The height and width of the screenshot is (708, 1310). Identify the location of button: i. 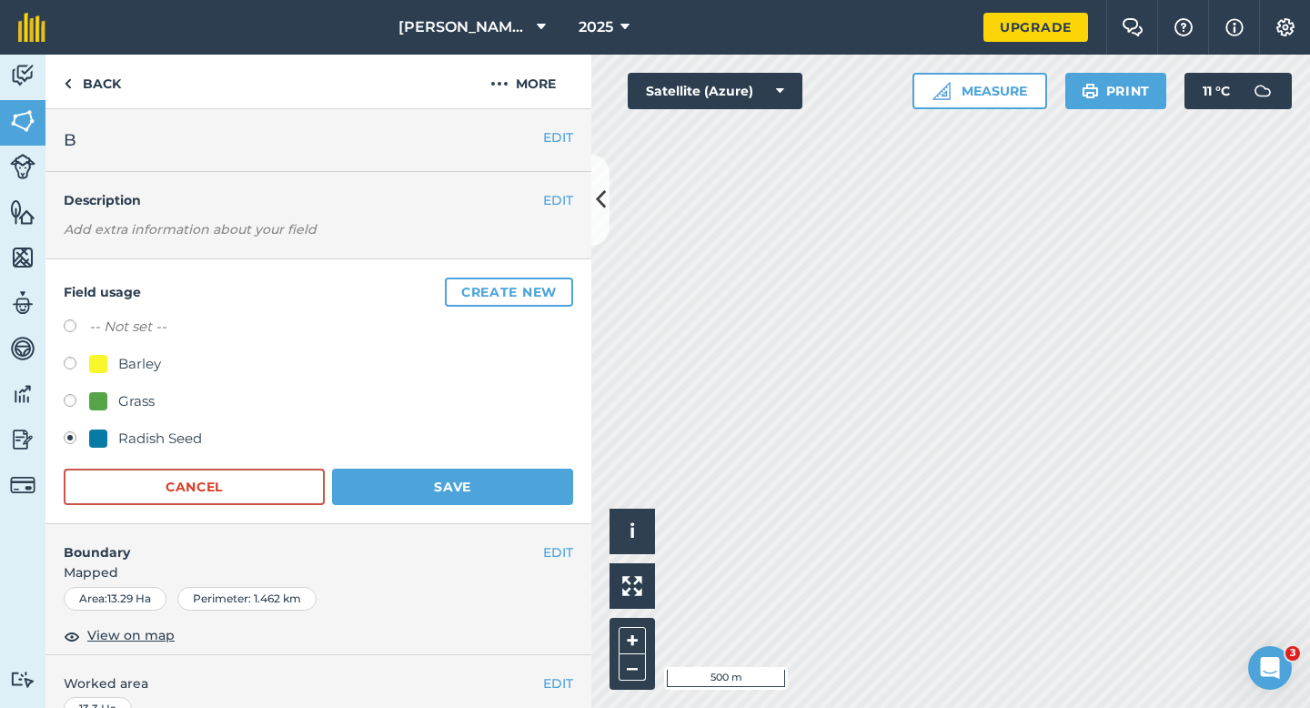
(632, 531).